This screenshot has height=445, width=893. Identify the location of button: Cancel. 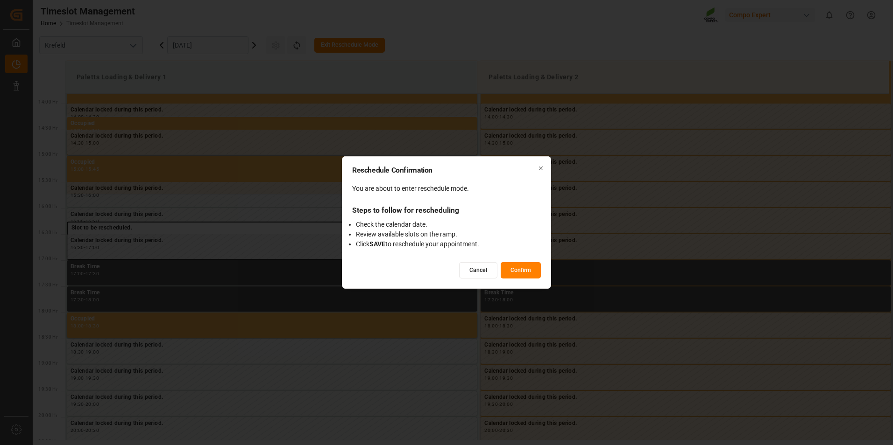
(478, 270).